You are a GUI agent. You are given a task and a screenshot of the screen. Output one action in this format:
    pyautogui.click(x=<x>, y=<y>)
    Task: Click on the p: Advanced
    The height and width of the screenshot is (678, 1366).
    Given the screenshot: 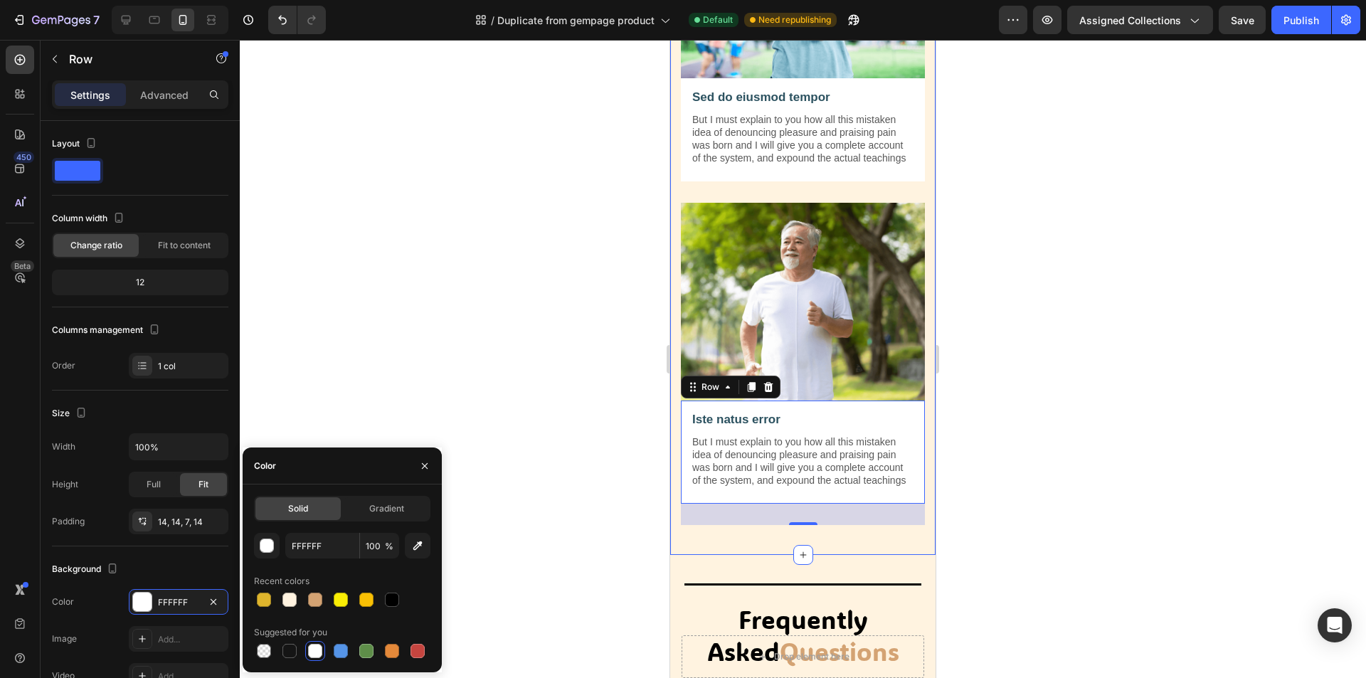 What is the action you would take?
    pyautogui.click(x=164, y=95)
    